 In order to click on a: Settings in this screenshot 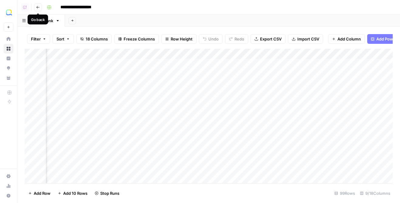, I will do `click(9, 176)`.